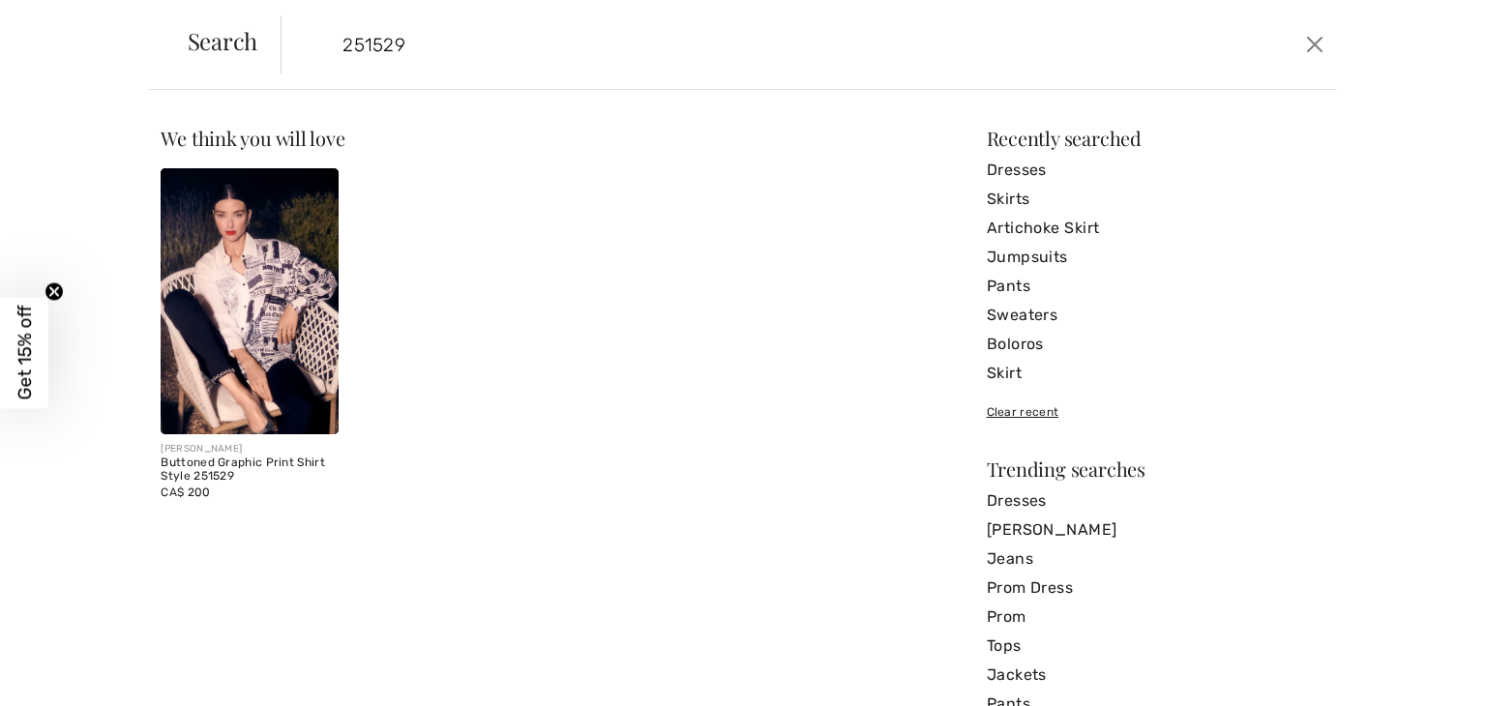  I want to click on span: We think you will love, so click(252, 137).